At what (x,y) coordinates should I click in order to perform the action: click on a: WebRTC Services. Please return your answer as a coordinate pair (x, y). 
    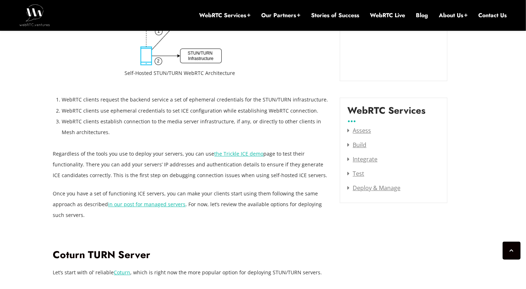
    Looking at the image, I should click on (225, 15).